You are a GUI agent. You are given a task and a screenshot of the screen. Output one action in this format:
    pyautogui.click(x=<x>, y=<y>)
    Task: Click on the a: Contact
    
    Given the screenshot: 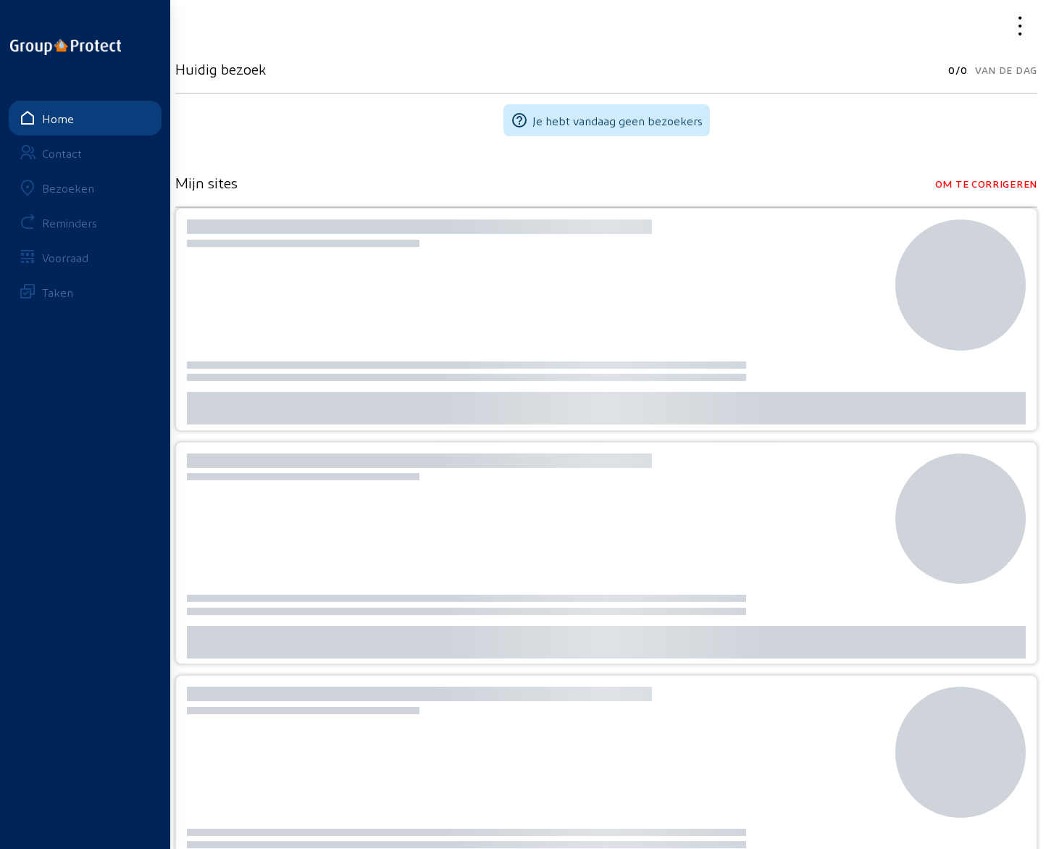 What is the action you would take?
    pyautogui.click(x=85, y=153)
    